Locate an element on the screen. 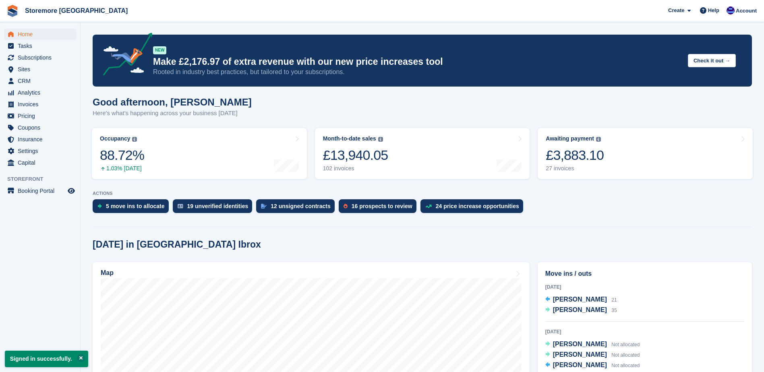 The height and width of the screenshot is (372, 764). span: Home is located at coordinates (42, 34).